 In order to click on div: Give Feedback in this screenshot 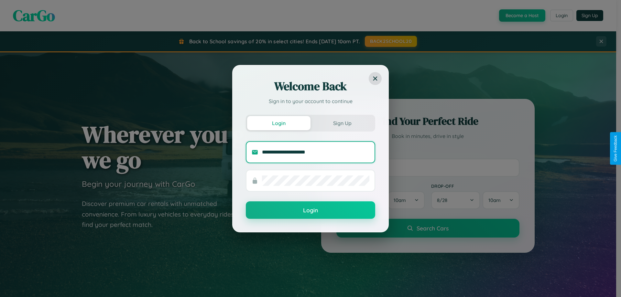, I will do `click(615, 148)`.